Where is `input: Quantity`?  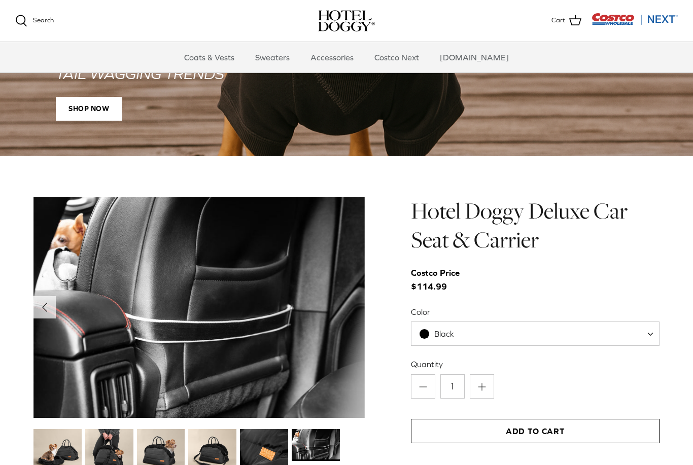 input: Quantity is located at coordinates (452, 387).